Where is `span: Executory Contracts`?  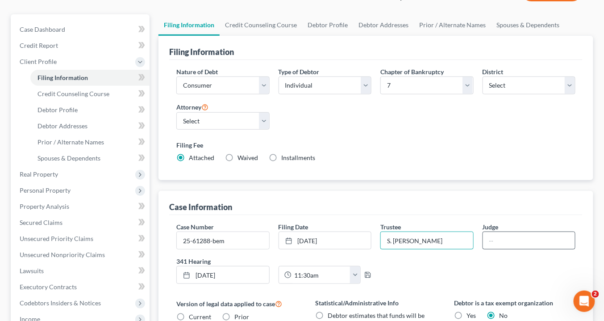
span: Executory Contracts is located at coordinates (48, 286).